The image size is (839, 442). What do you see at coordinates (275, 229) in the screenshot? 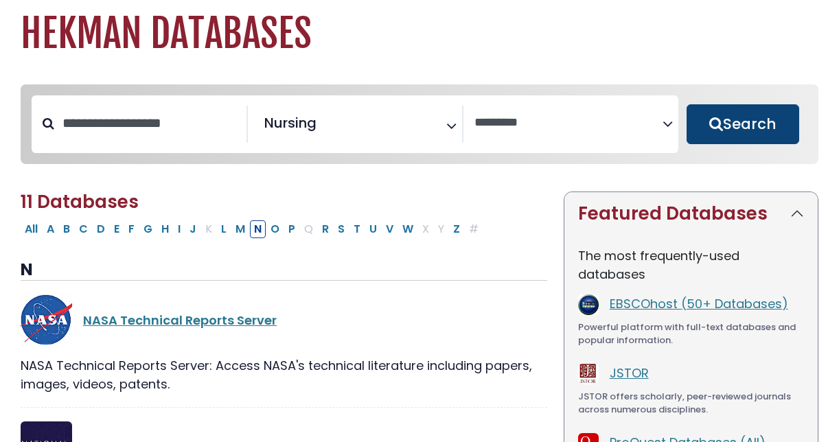
I see `button: Filter Results O` at bounding box center [275, 229].